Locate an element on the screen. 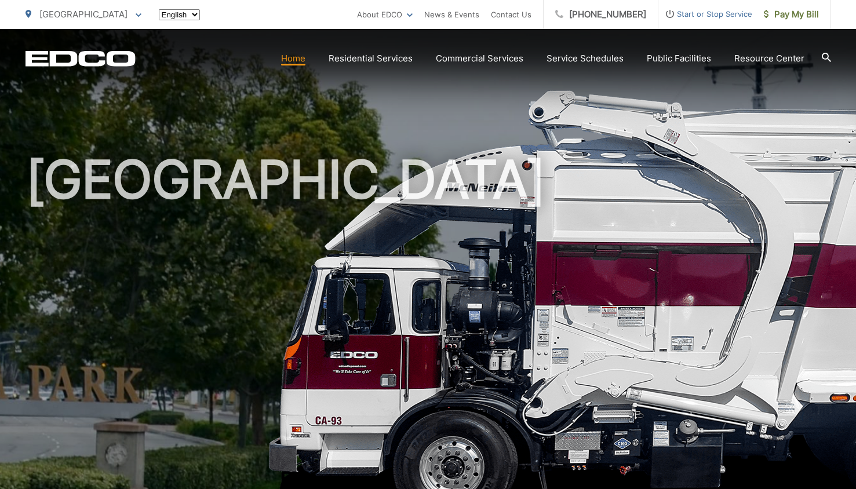 The height and width of the screenshot is (489, 856). a: EDCD logo. Return to the homepage. is located at coordinates (81, 59).